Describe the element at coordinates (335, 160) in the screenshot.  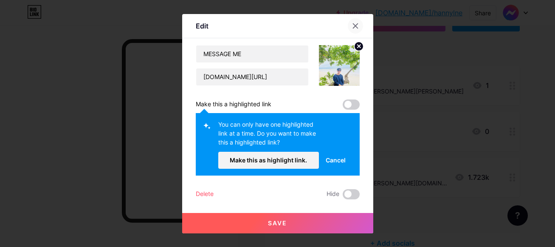
I see `button: Cancel` at that location.